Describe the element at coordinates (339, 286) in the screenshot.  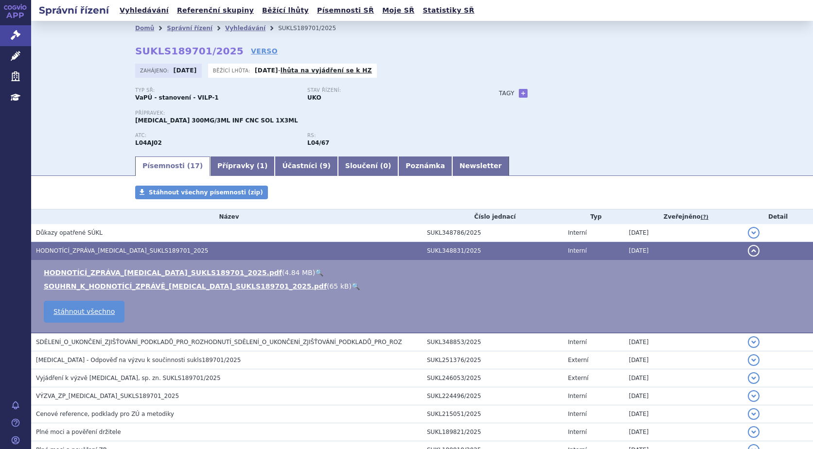
I see `span: 65 kB` at that location.